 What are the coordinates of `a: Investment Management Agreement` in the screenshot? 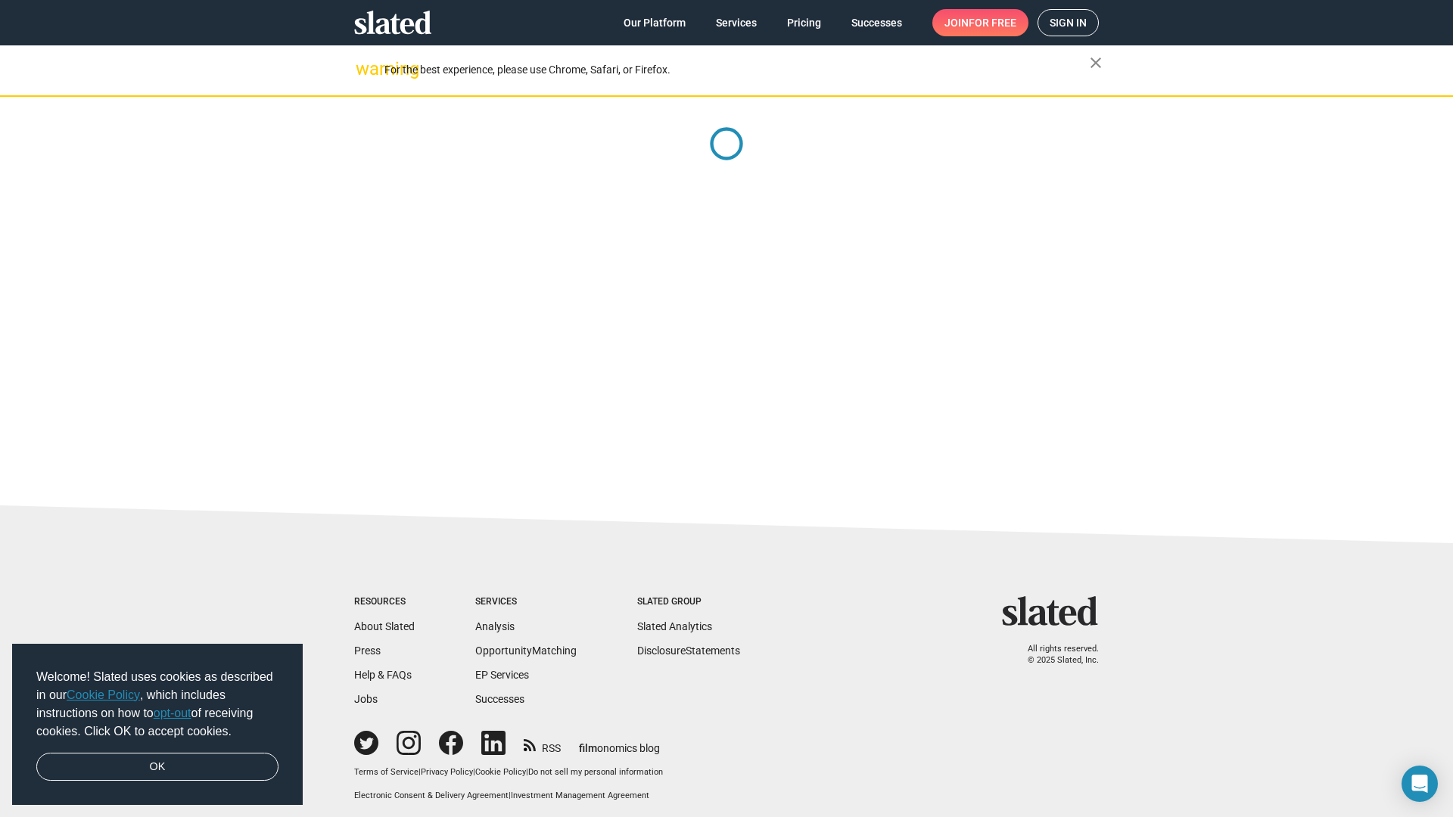 It's located at (580, 795).